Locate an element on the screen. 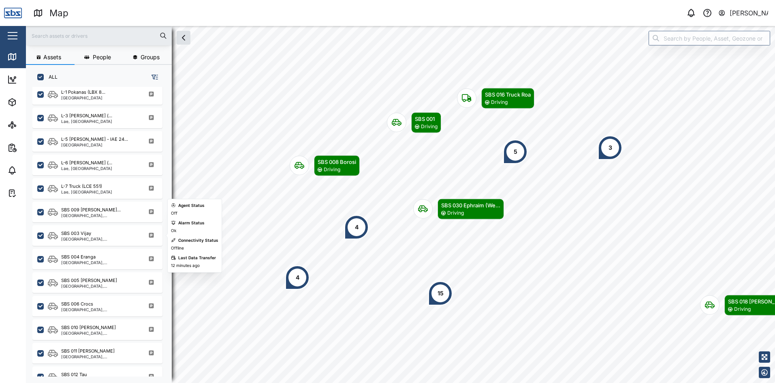 Image resolution: width=775 pixels, height=383 pixels. span: People is located at coordinates (102, 57).